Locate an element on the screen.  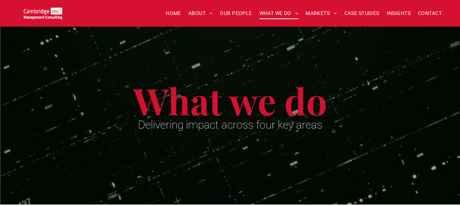
a: OUR PEOPLE is located at coordinates (236, 13).